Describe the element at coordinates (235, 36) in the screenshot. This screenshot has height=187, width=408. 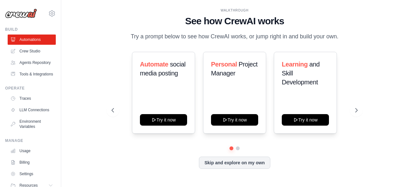
I see `p: Try a prompt below to see how CrewAI works, or jump right in and build your own.` at that location.